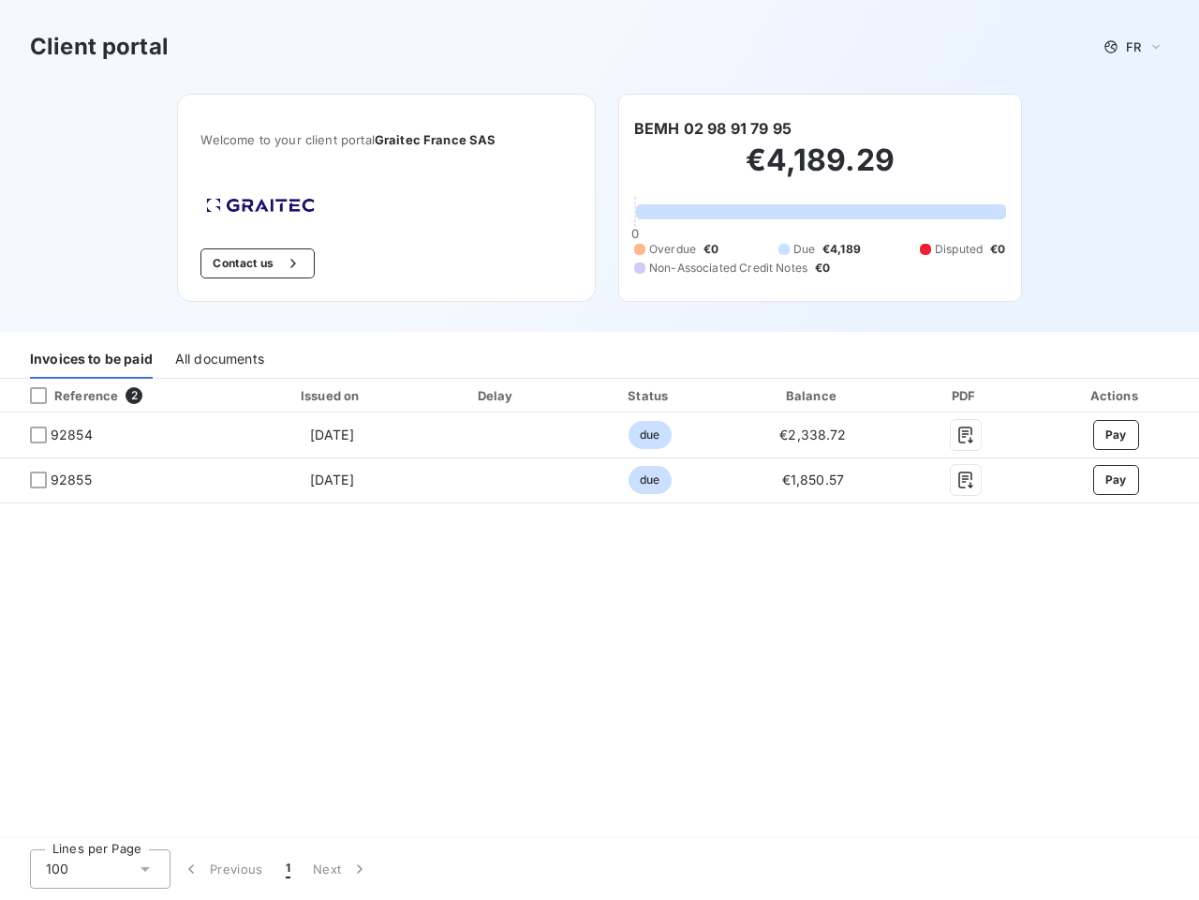 Image resolution: width=1199 pixels, height=900 pixels. Describe the element at coordinates (57, 869) in the screenshot. I see `span: 100` at that location.